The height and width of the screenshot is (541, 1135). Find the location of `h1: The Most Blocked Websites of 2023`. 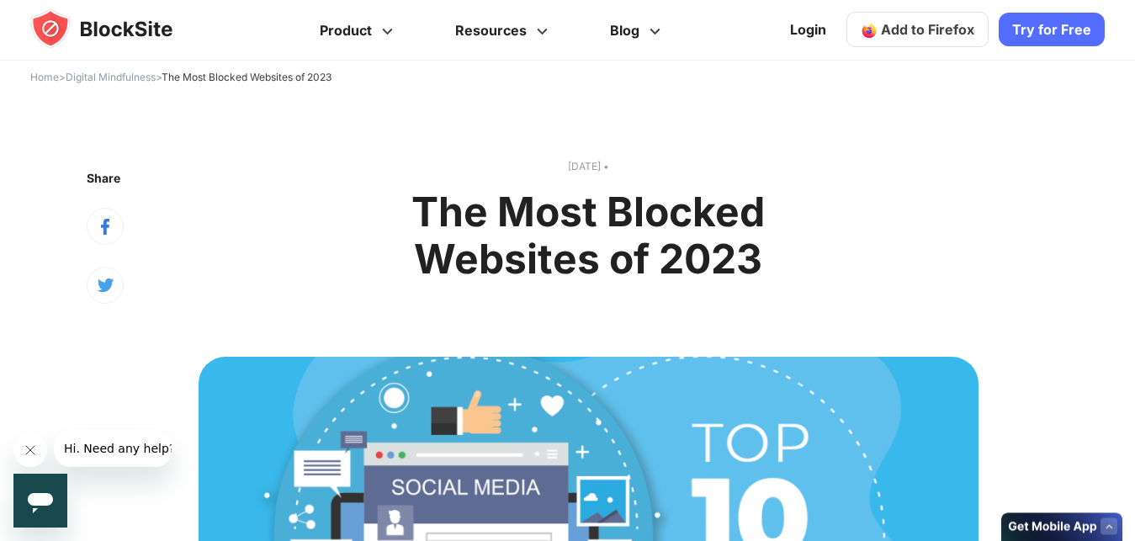

h1: The Most Blocked Websites of 2023 is located at coordinates (588, 236).